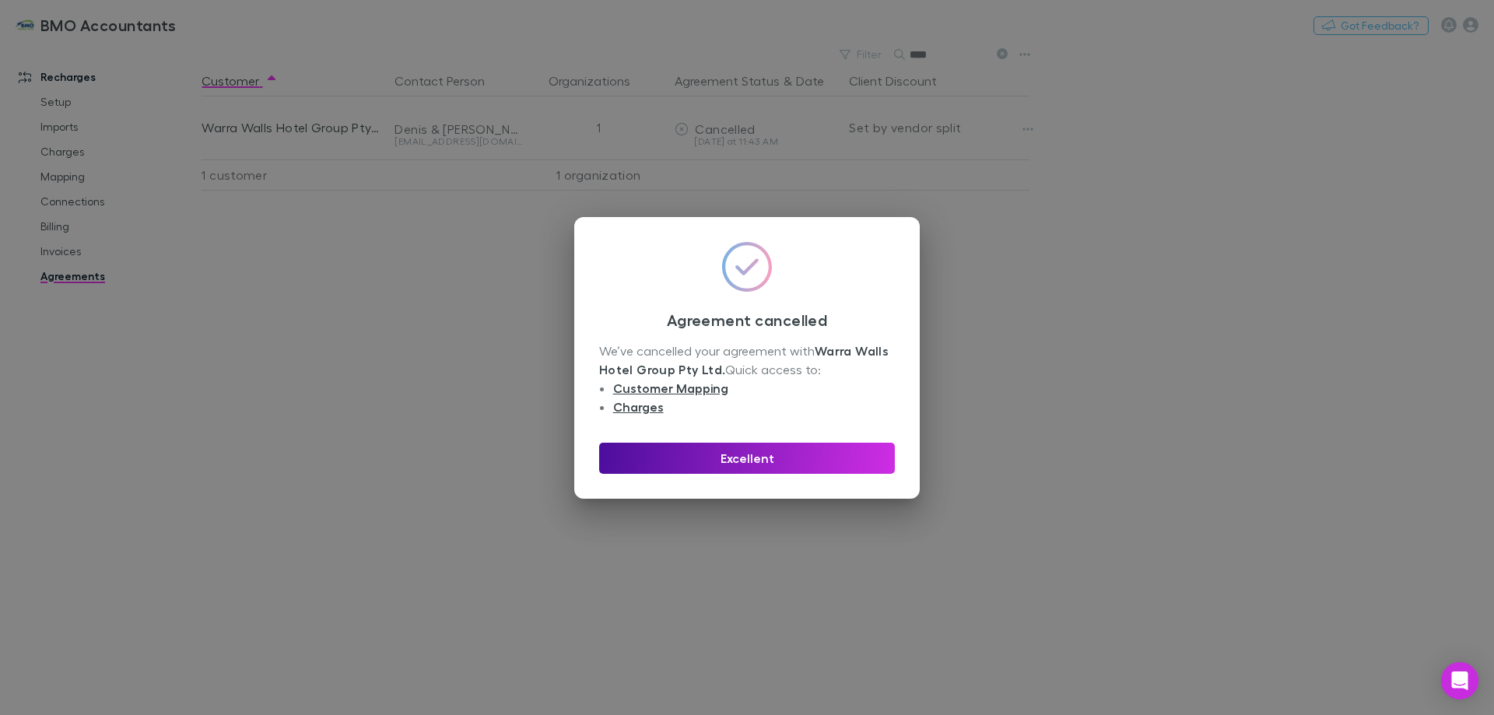  I want to click on strong: Warra Walls Hotel Group Pty Ltd ., so click(745, 360).